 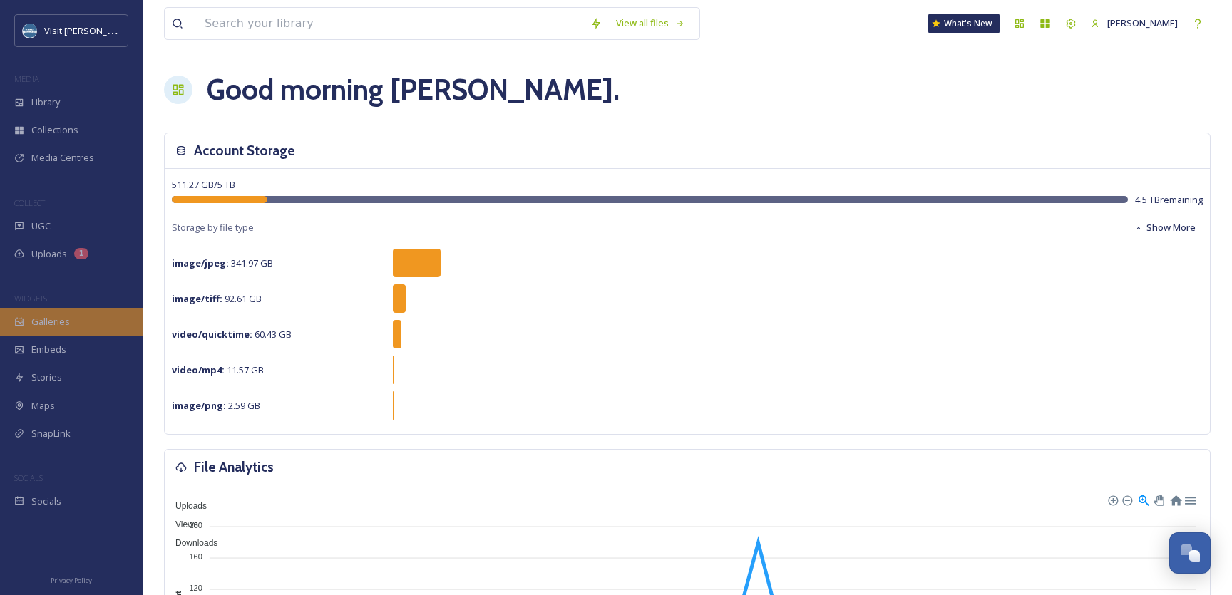 I want to click on span: Views, so click(x=181, y=525).